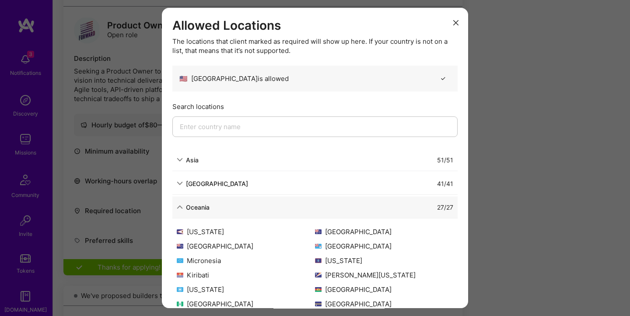 This screenshot has height=316, width=630. I want to click on div: 51 / 51, so click(445, 160).